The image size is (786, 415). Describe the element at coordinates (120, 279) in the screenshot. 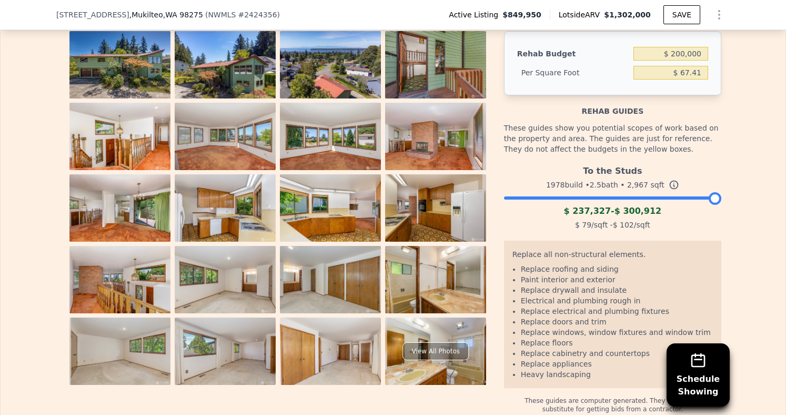

I see `img: Property Photo 13` at that location.